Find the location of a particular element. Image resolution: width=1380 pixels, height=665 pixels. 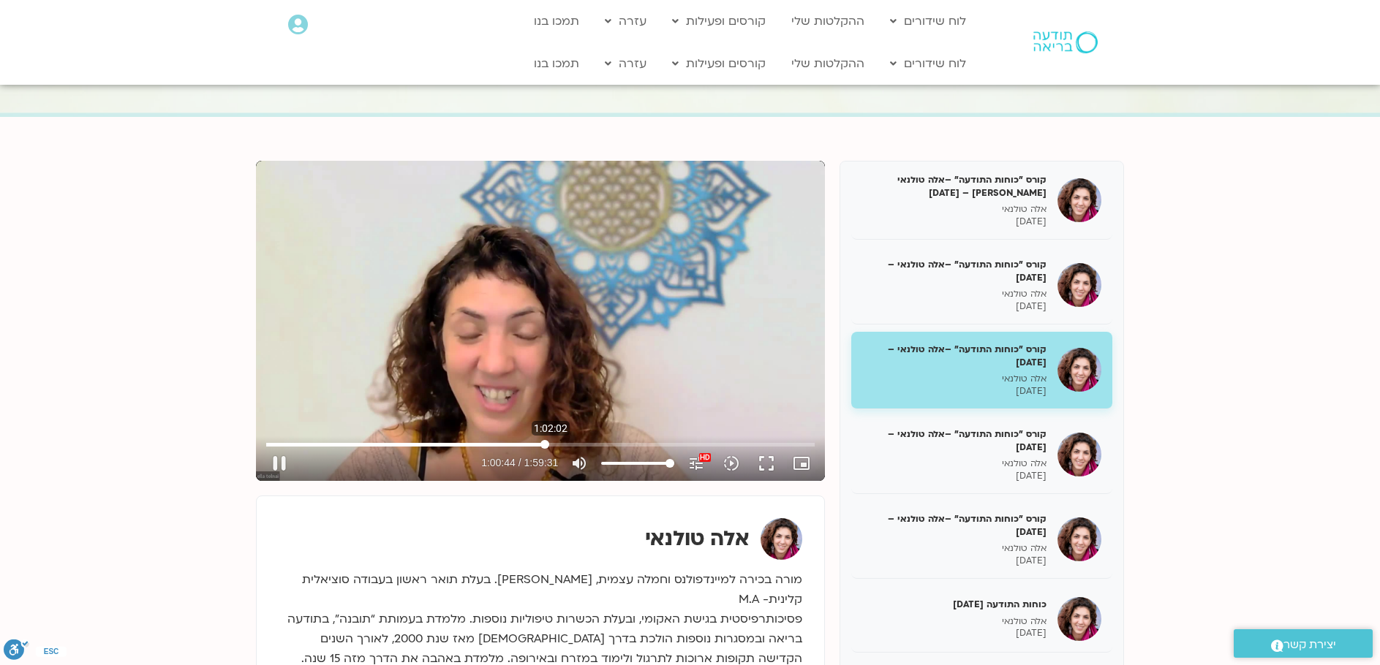

img: קורס "כוחות התודעה" –אלה טולנאי – 03/06/25 is located at coordinates (1079, 285).